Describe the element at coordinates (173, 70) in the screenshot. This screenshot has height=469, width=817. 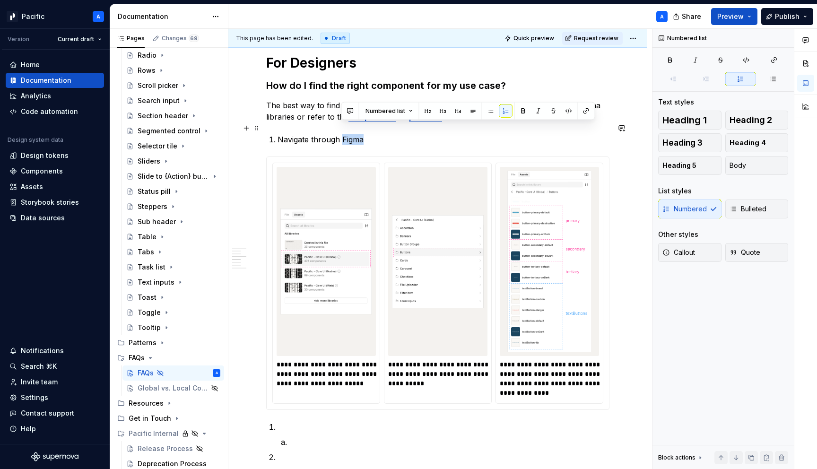
I see `a: Rows` at that location.